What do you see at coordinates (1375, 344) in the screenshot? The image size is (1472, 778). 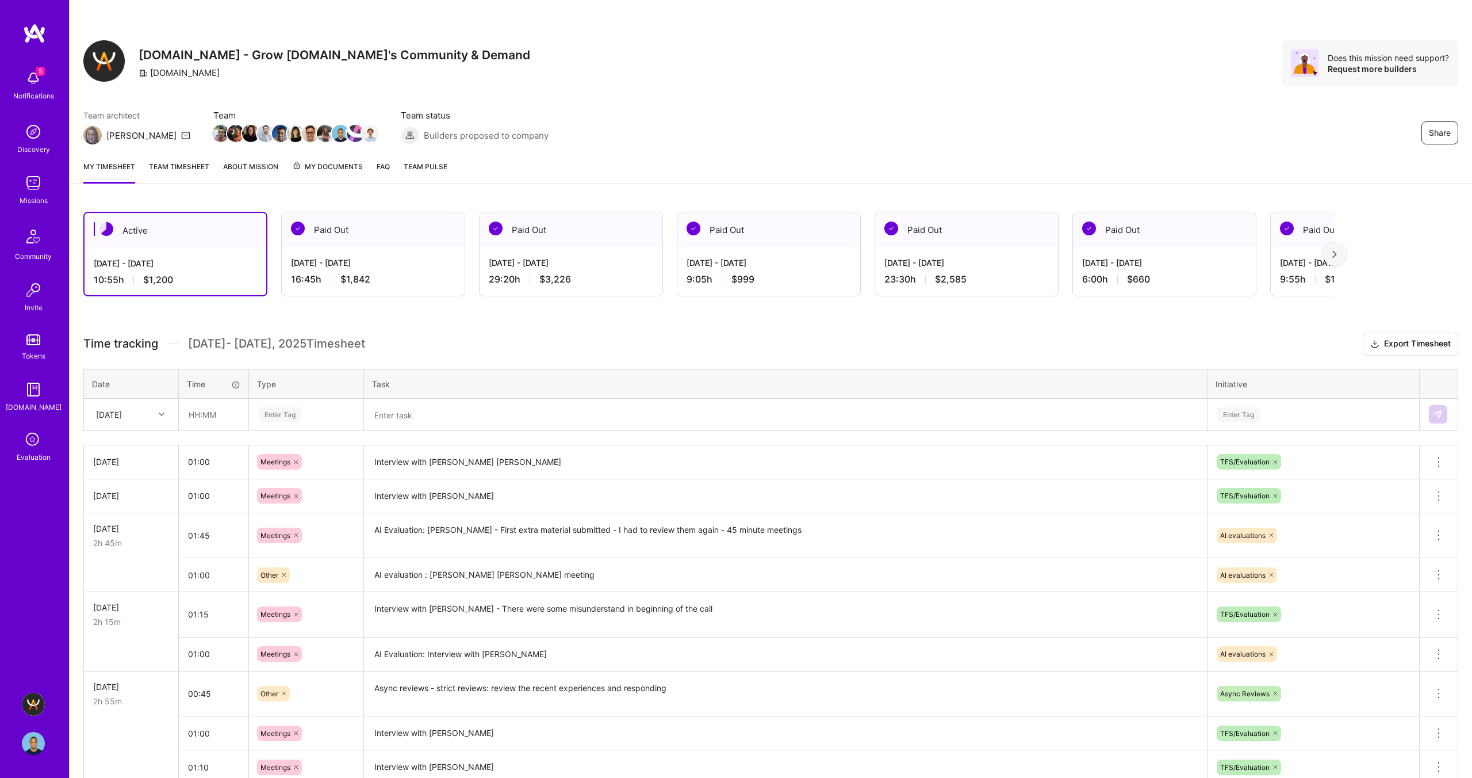 I see `i: icon Download` at bounding box center [1375, 344].